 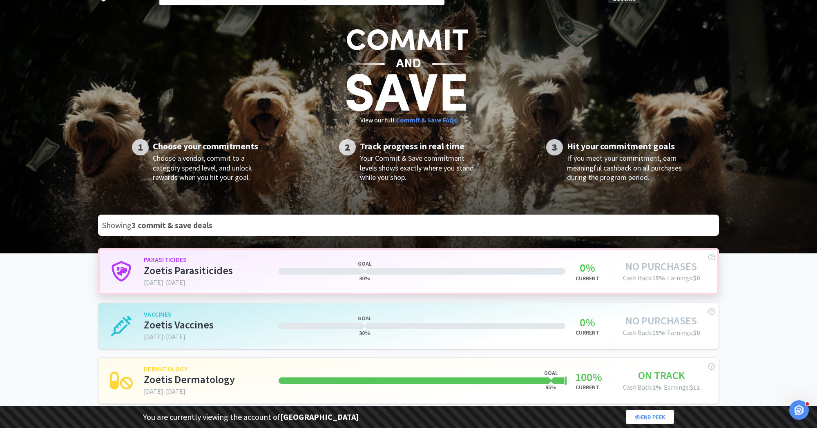 I want to click on h3: If you meet your commitment, earn meaningful cashback on all purchases during the program period., so click(x=626, y=168).